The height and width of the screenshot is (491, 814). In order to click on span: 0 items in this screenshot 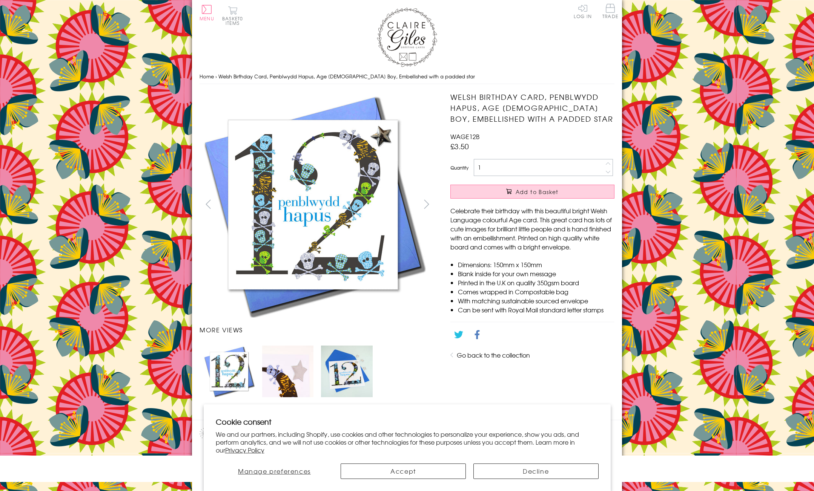, I will do `click(234, 21)`.